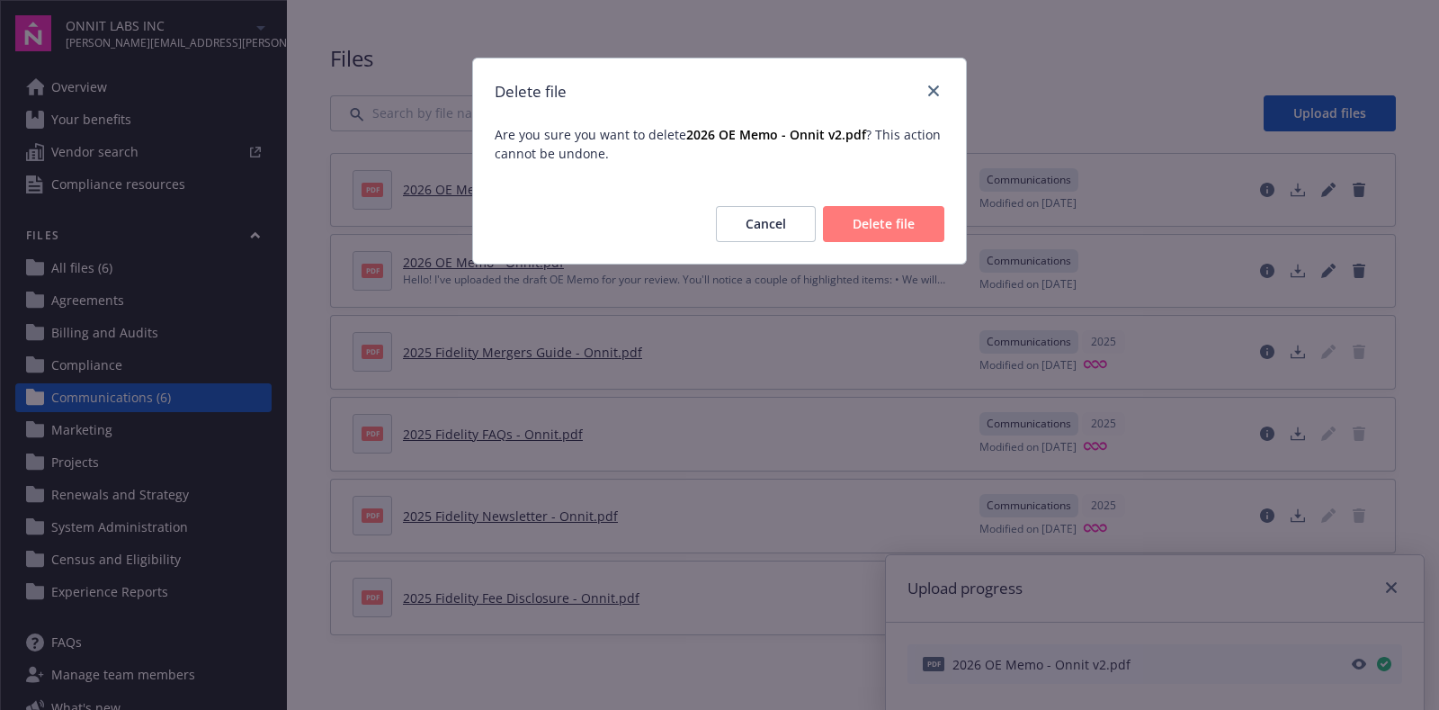  Describe the element at coordinates (883, 224) in the screenshot. I see `button: Delete file` at that location.